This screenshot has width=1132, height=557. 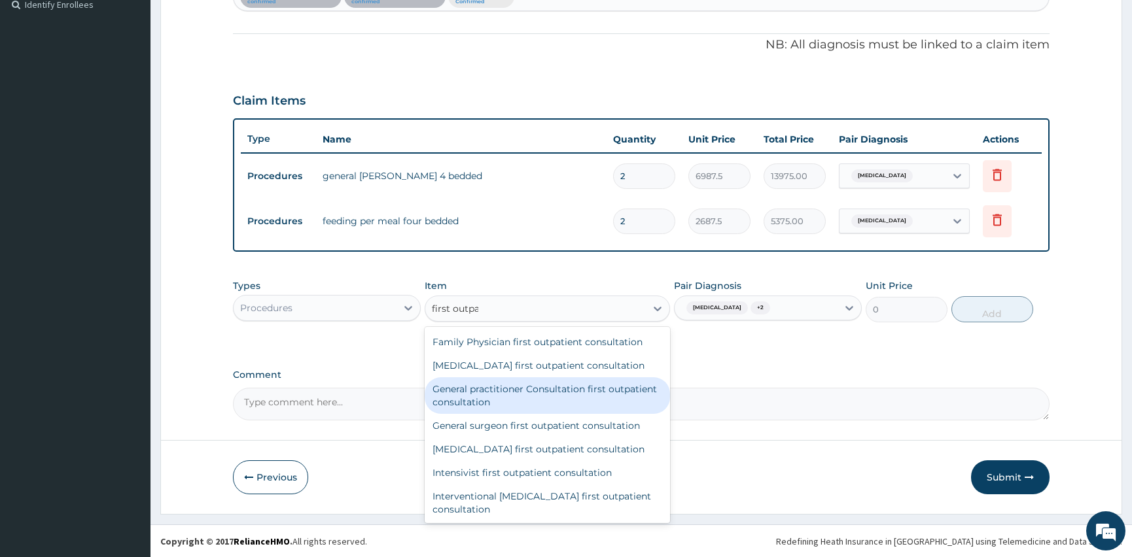 What do you see at coordinates (547, 396) in the screenshot?
I see `div: General practitioner Consultation first outpatient consultation` at bounding box center [547, 396].